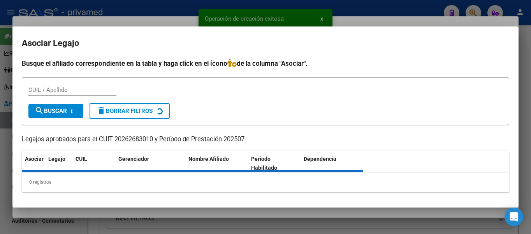 The width and height of the screenshot is (531, 234). Describe the element at coordinates (33, 163) in the screenshot. I see `datatable-header-cell: Asociar` at that location.